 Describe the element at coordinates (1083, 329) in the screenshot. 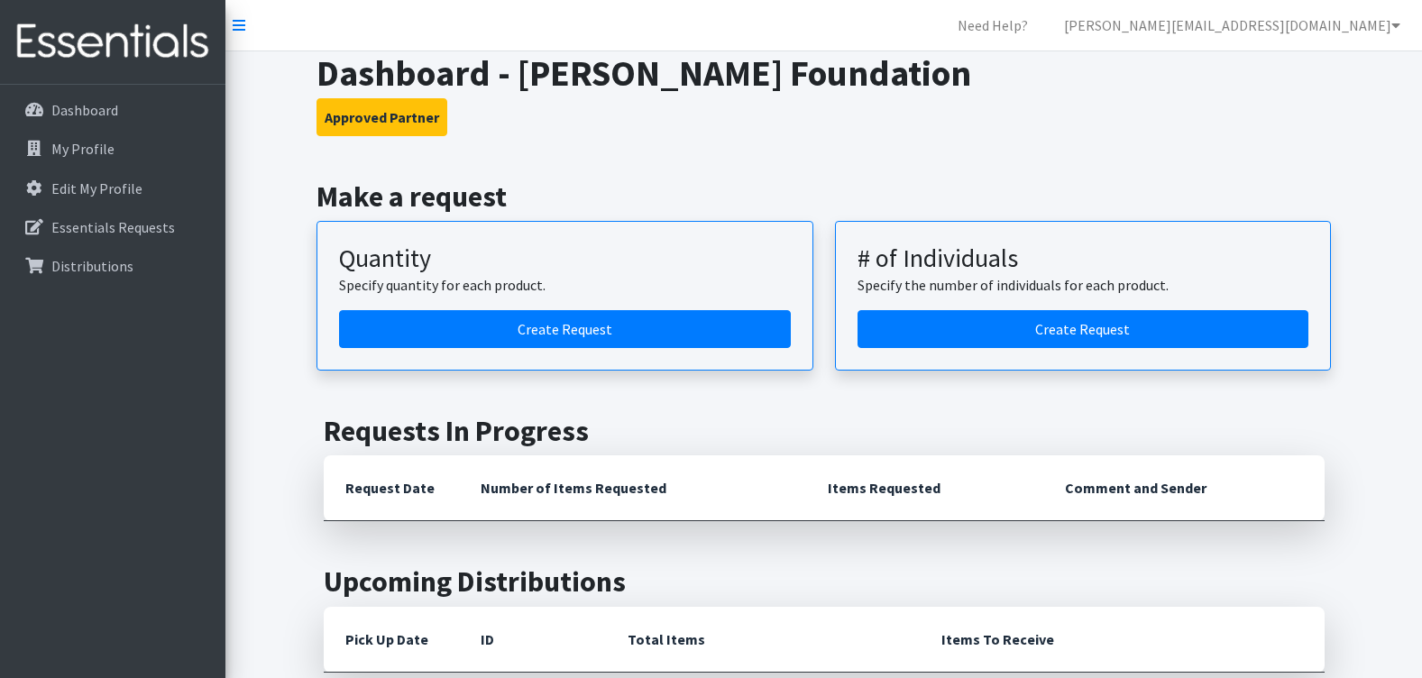

I see `a: Create a request by number of individuals` at that location.